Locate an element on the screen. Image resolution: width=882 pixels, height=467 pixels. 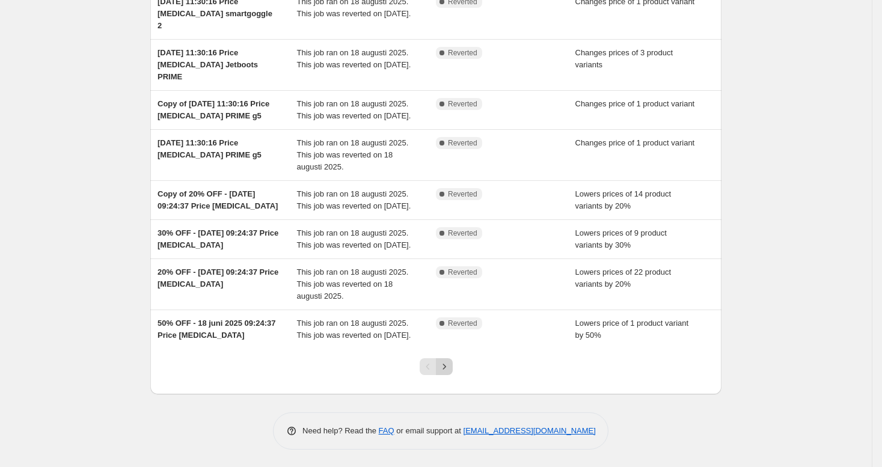
span: Lowers prices of 9 product variants by 30% is located at coordinates (621, 239).